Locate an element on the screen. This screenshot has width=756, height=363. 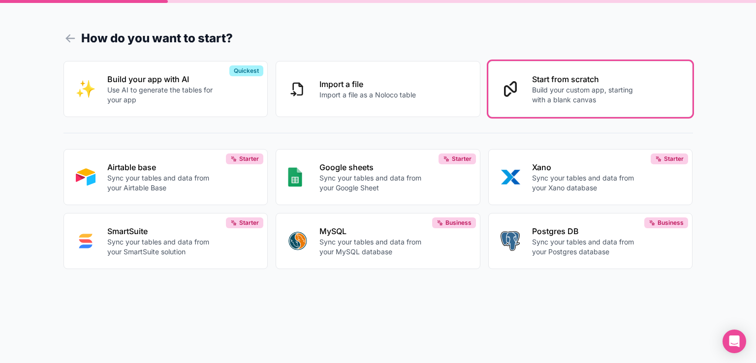
p: Use AI to generate the tables for your app is located at coordinates (162, 95).